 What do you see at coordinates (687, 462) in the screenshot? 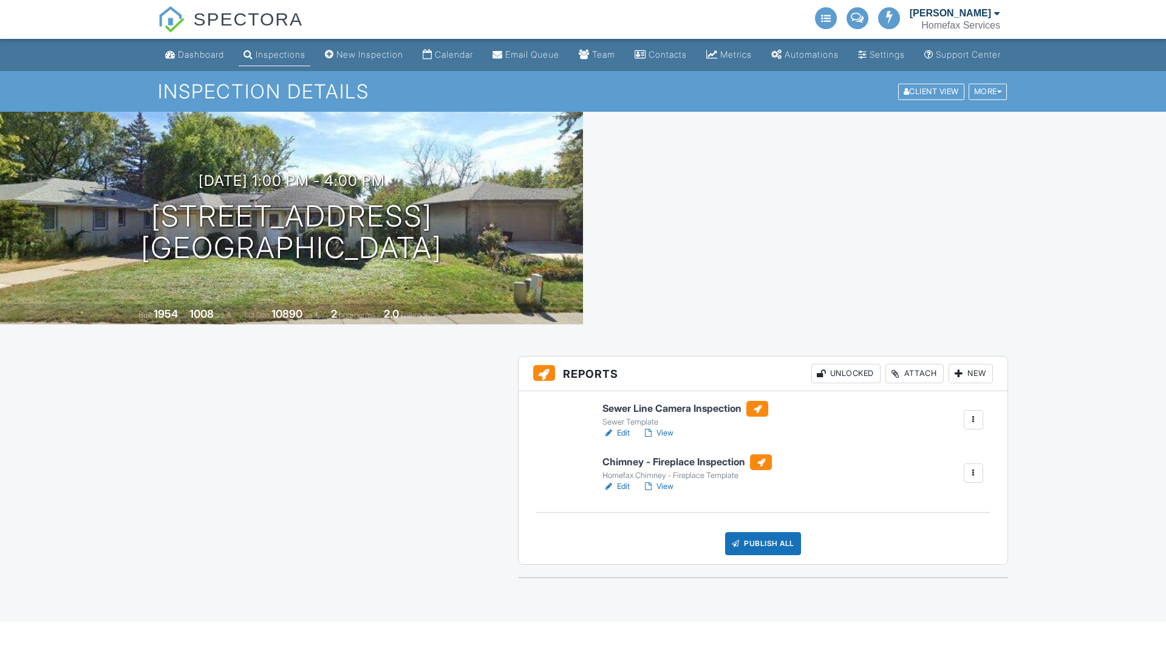
I see `h6: Chimney - Fireplace Inspection` at bounding box center [687, 462].